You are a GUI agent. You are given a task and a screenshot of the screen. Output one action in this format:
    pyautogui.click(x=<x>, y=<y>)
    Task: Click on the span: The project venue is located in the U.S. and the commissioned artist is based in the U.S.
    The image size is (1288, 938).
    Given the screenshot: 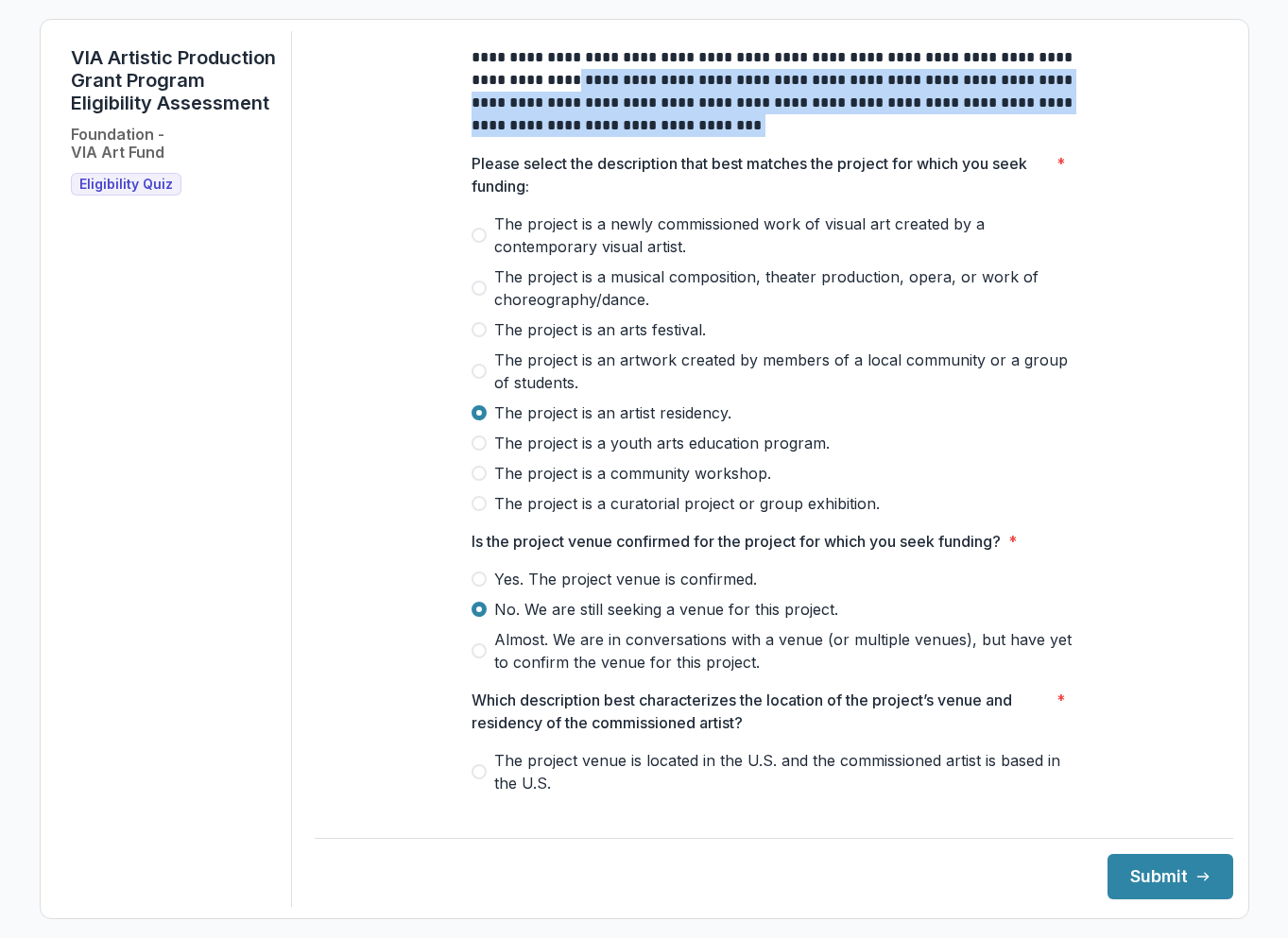 What is the action you would take?
    pyautogui.click(x=785, y=771)
    